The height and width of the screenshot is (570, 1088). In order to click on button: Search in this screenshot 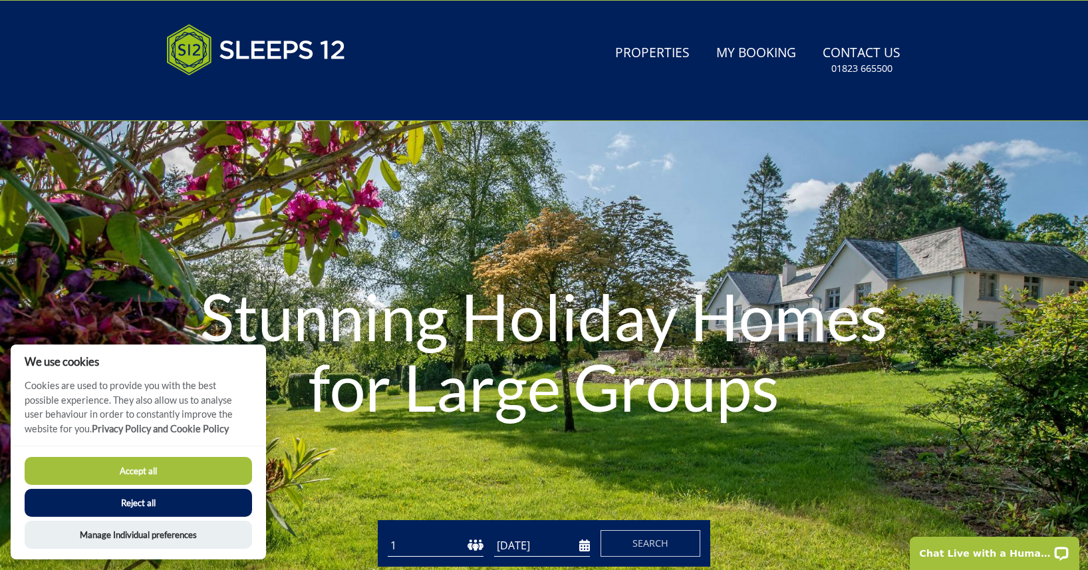, I will do `click(650, 543)`.